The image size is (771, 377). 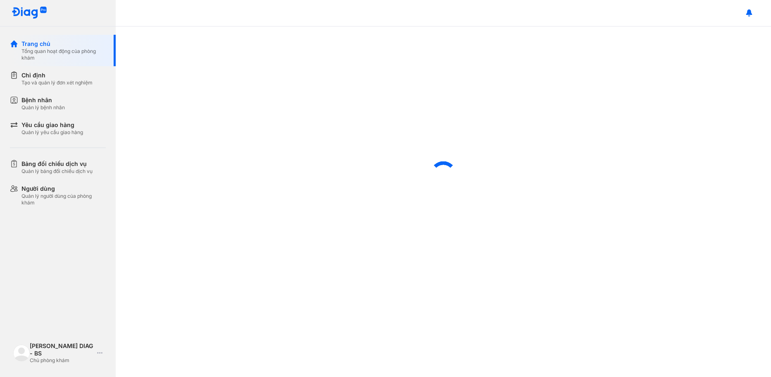 What do you see at coordinates (57, 75) in the screenshot?
I see `div: Chỉ định` at bounding box center [57, 75].